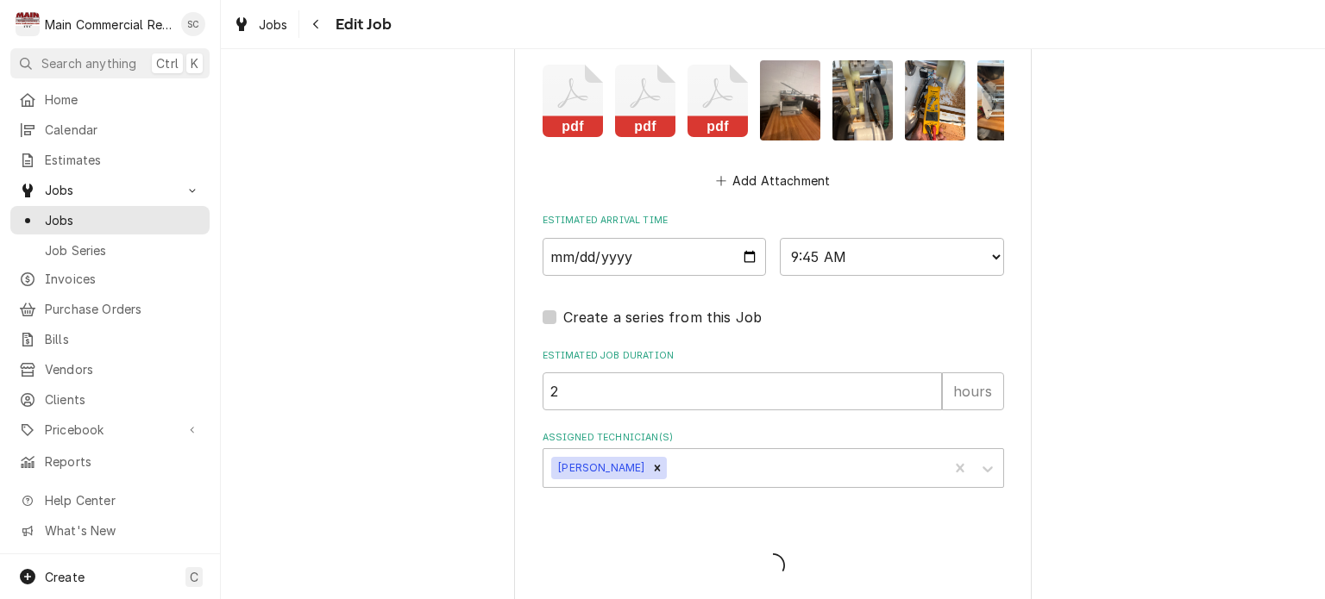 The image size is (1325, 599). I want to click on img: OQjHFPRo6PanOD5NaQ9A, so click(1007, 100).